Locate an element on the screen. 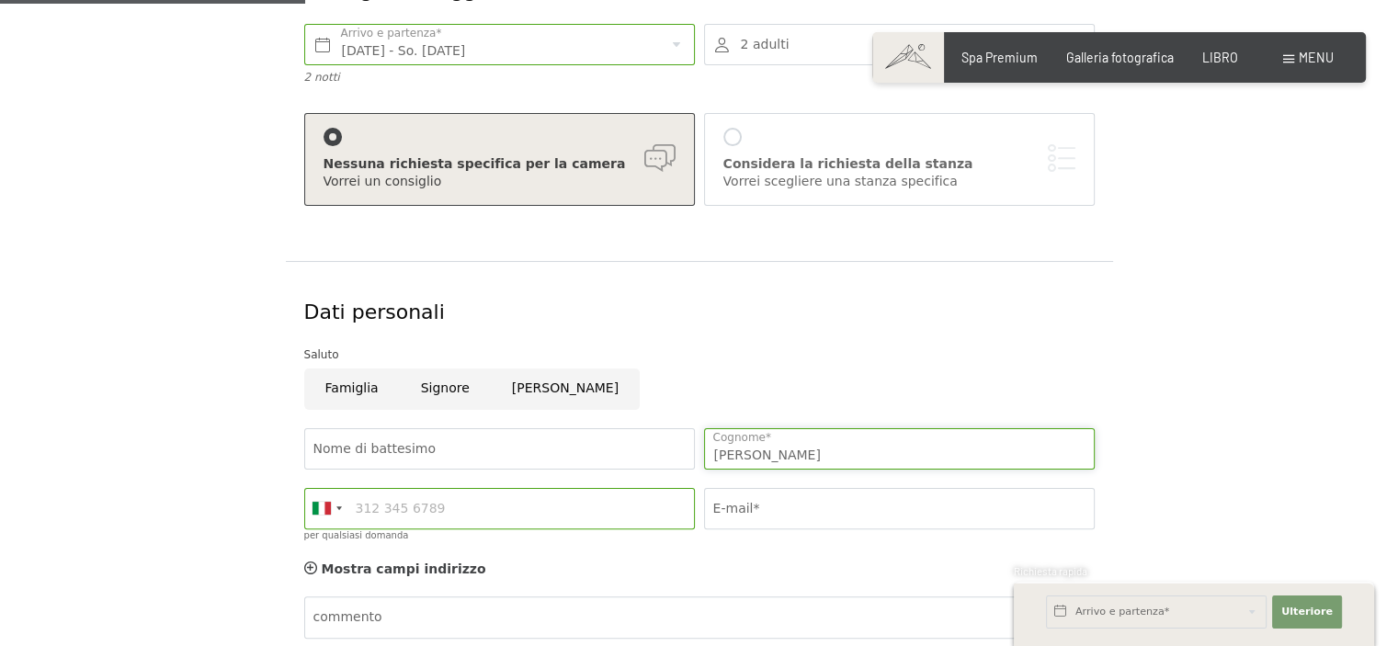 This screenshot has width=1398, height=646. a: LIBRO is located at coordinates (1219, 57).